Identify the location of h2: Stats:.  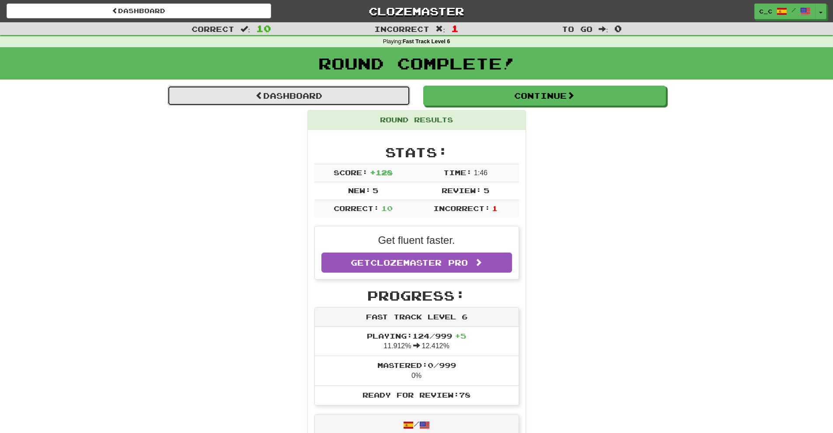
(417, 152).